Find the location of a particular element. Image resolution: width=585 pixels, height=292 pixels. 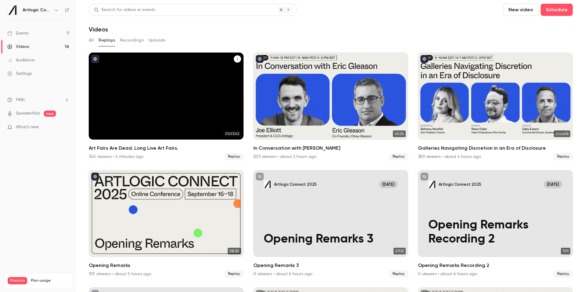

a: SpeakerHub is located at coordinates (28, 114).